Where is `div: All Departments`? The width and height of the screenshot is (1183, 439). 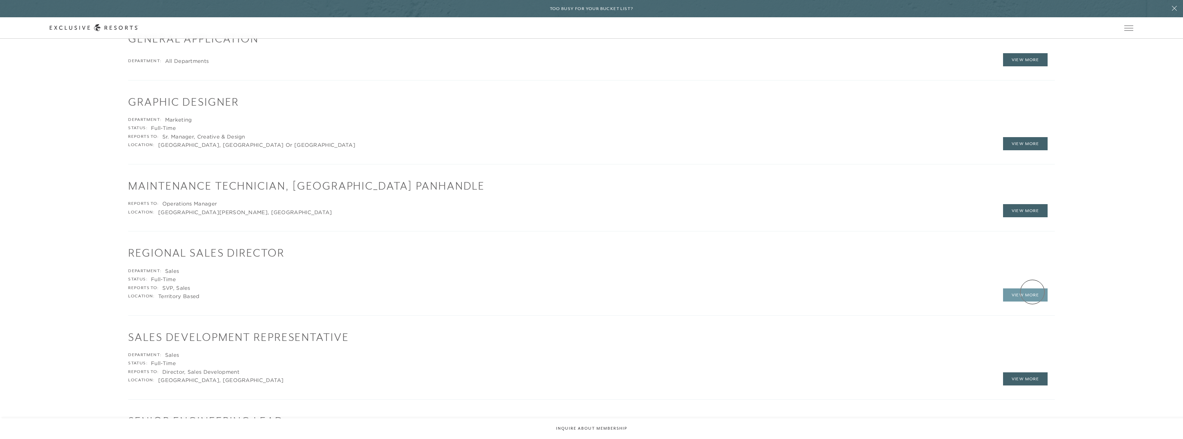 div: All Departments is located at coordinates (187, 61).